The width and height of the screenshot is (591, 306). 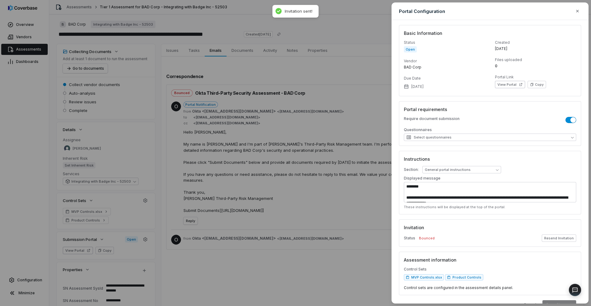 What do you see at coordinates (490, 33) in the screenshot?
I see `h3: Basic Information` at bounding box center [490, 33].